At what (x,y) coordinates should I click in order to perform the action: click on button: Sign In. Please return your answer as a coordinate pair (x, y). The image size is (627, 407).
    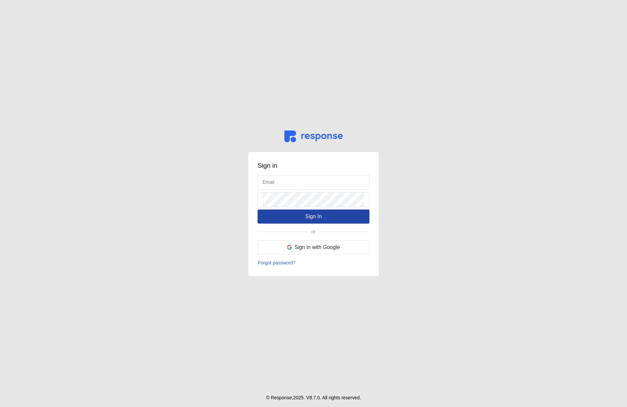
    Looking at the image, I should click on (313, 217).